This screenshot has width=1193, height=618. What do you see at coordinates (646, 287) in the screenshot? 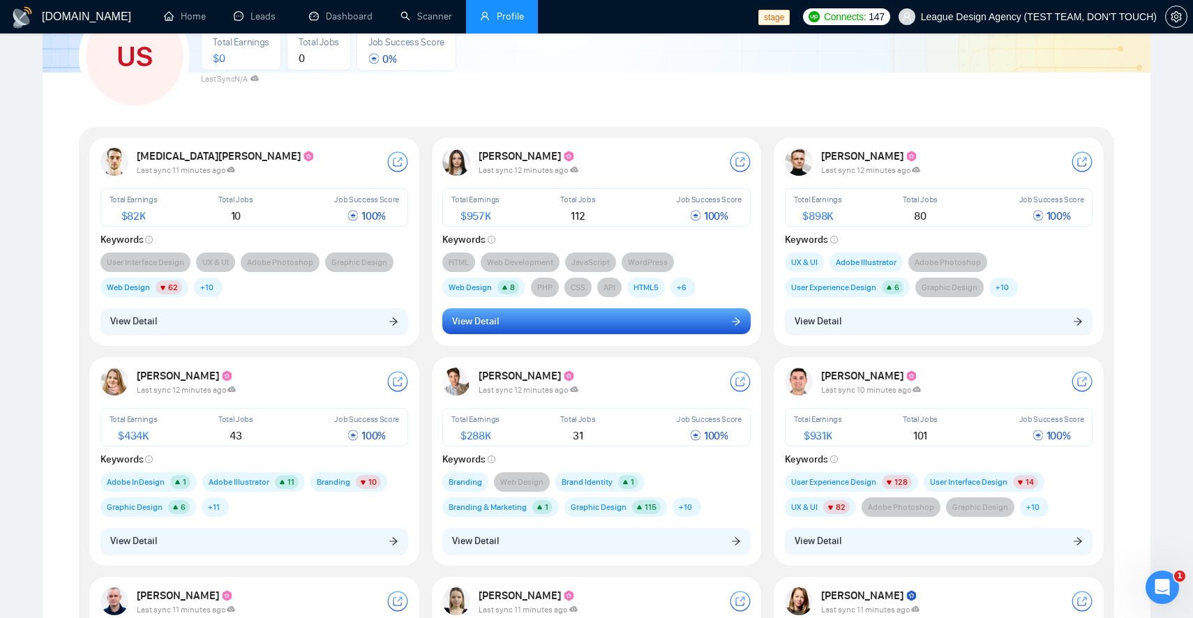
I see `span: HTML5` at bounding box center [646, 287].